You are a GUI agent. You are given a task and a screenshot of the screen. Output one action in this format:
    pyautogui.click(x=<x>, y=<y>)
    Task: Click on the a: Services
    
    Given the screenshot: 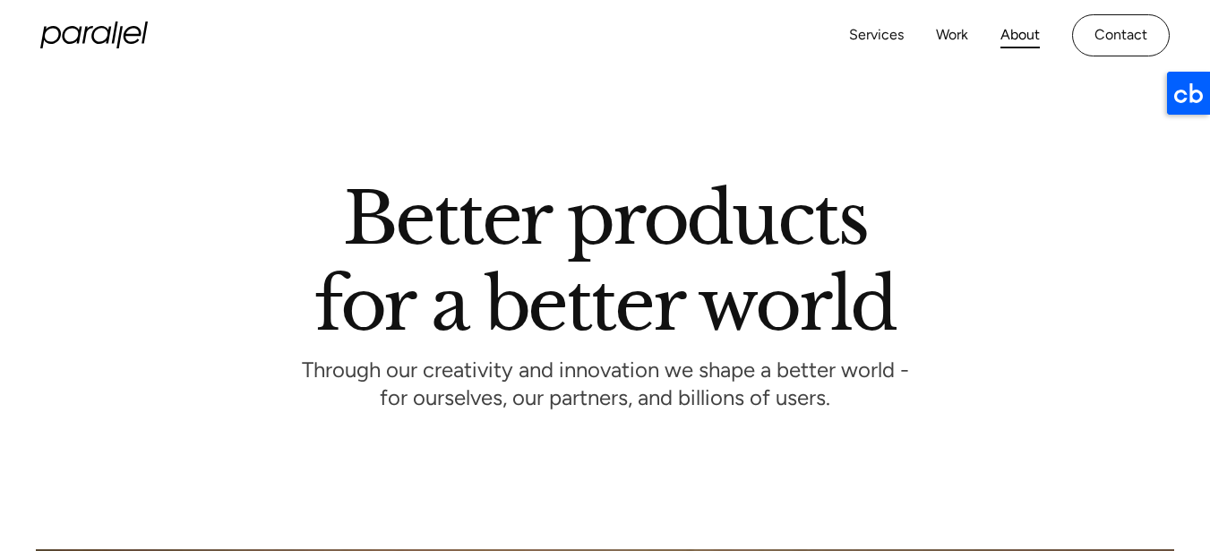 What is the action you would take?
    pyautogui.click(x=876, y=35)
    